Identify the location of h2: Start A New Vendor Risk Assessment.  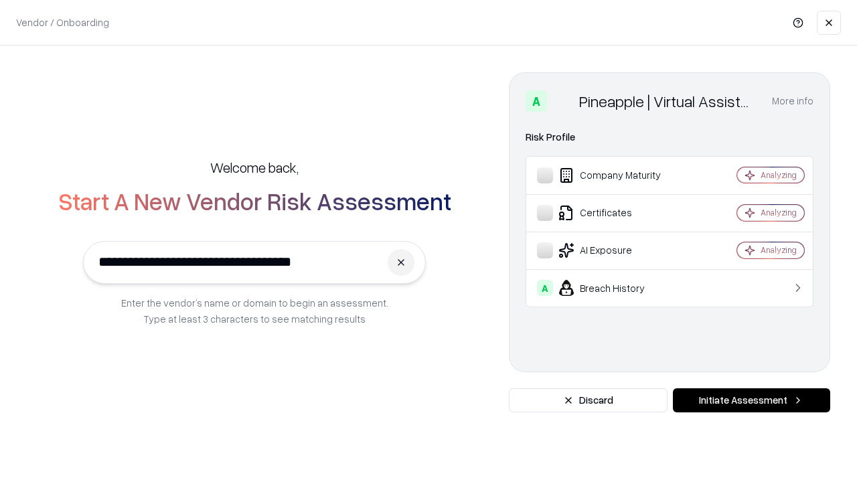
(254, 201).